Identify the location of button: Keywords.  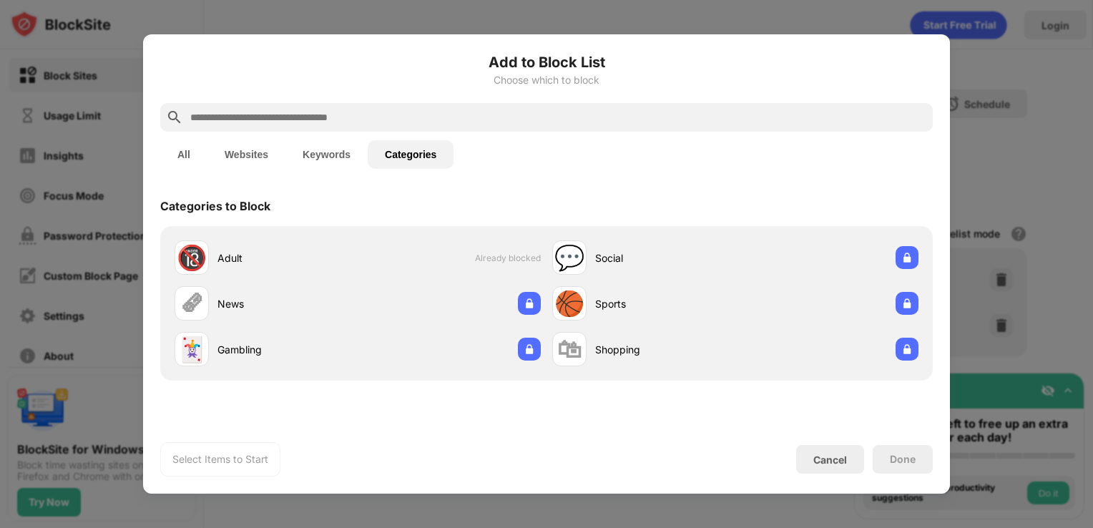
(326, 154).